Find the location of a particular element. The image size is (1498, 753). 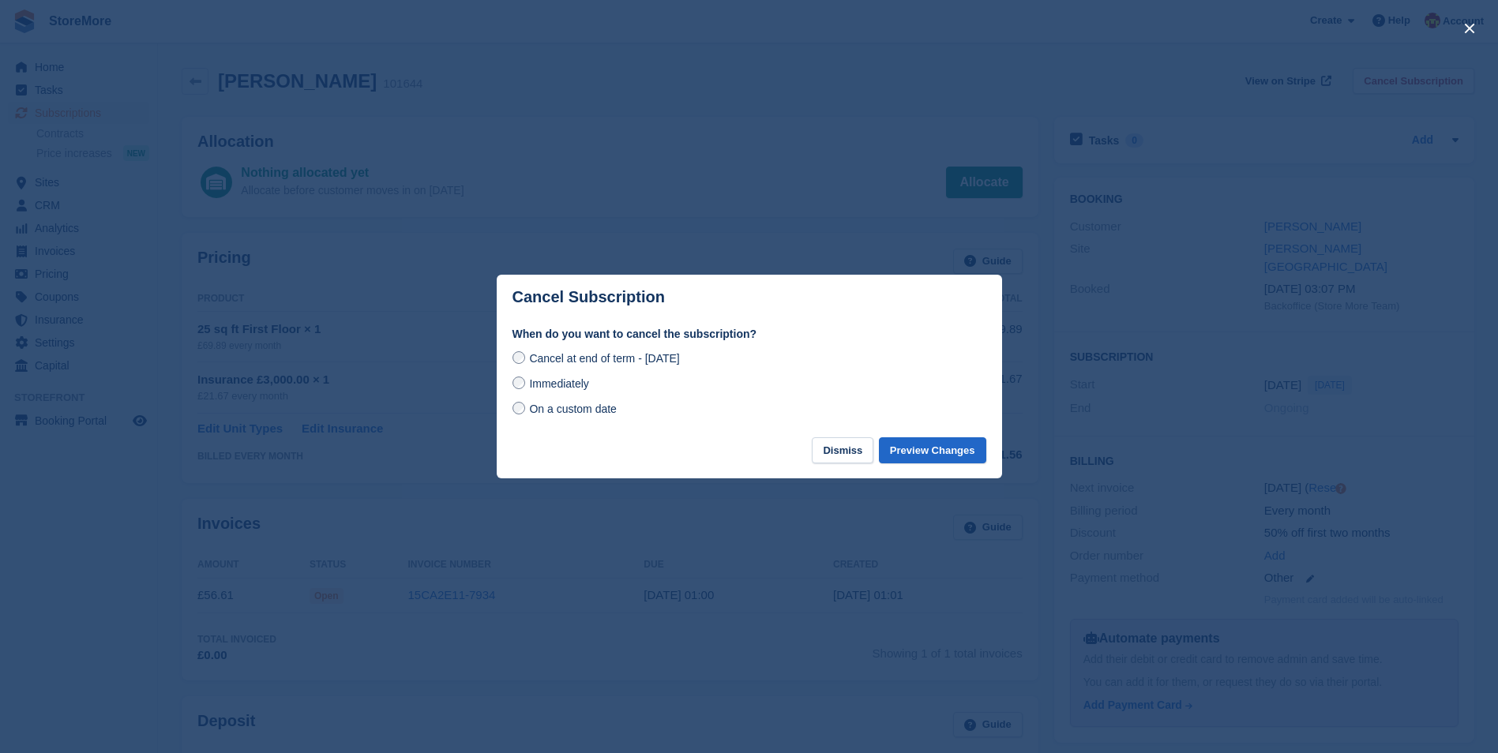

input: On a custom date is located at coordinates (519, 408).